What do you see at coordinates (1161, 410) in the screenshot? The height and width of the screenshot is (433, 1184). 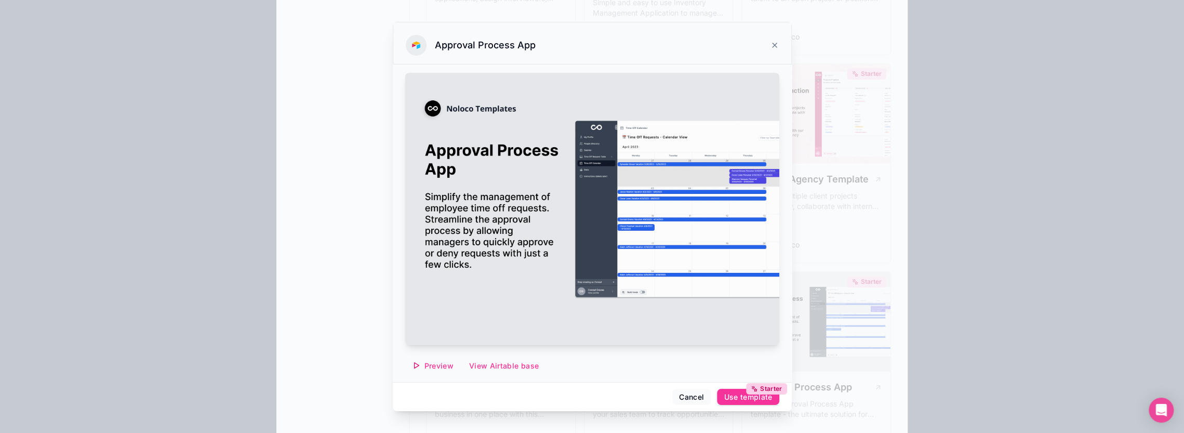 I see `div: Open Intercom Messenger` at bounding box center [1161, 410].